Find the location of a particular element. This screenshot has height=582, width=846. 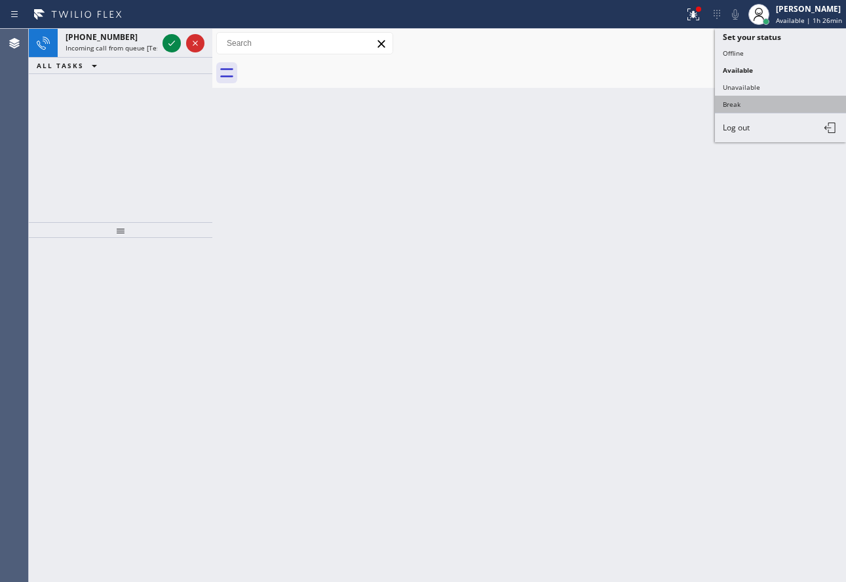

button: Reject is located at coordinates (195, 43).